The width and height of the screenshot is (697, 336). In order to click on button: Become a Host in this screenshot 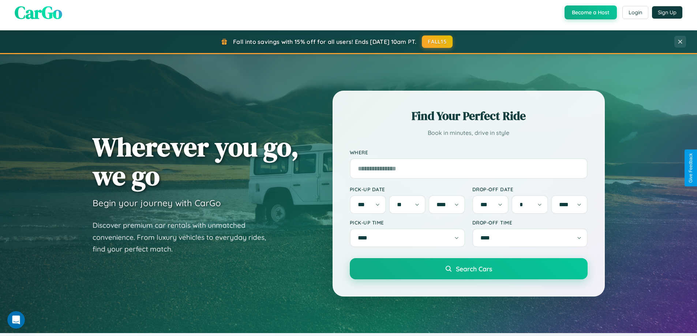, I will do `click(590, 12)`.